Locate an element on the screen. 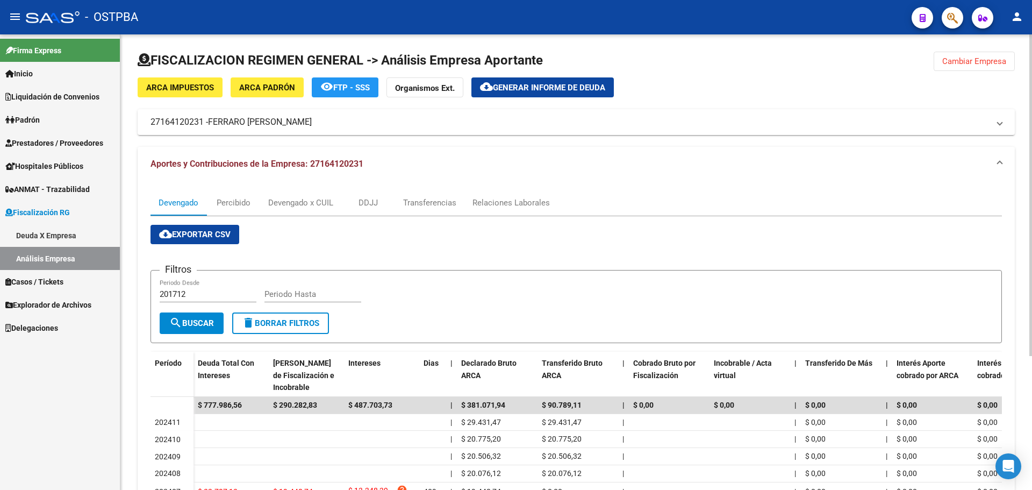  span: Liquidación de Convenios is located at coordinates (52, 97).